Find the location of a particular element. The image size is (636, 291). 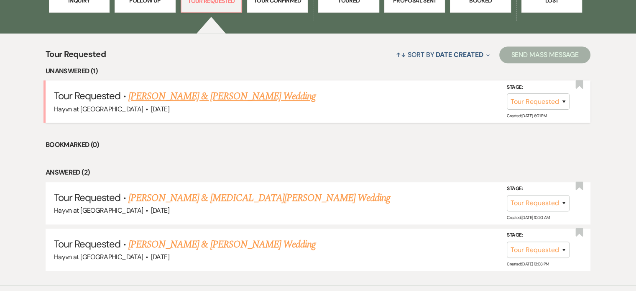

span: Date Created is located at coordinates (459, 54).